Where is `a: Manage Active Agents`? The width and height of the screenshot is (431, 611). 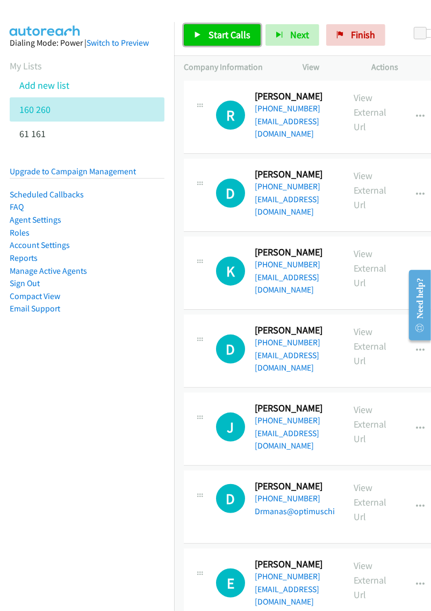
a: Manage Active Agents is located at coordinates (48, 271).